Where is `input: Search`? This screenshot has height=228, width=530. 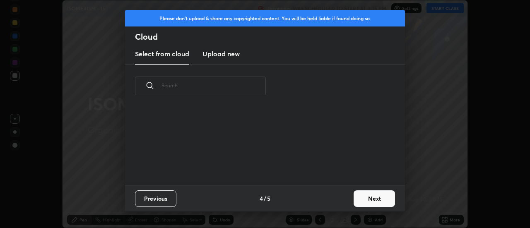 input: Search is located at coordinates (214, 85).